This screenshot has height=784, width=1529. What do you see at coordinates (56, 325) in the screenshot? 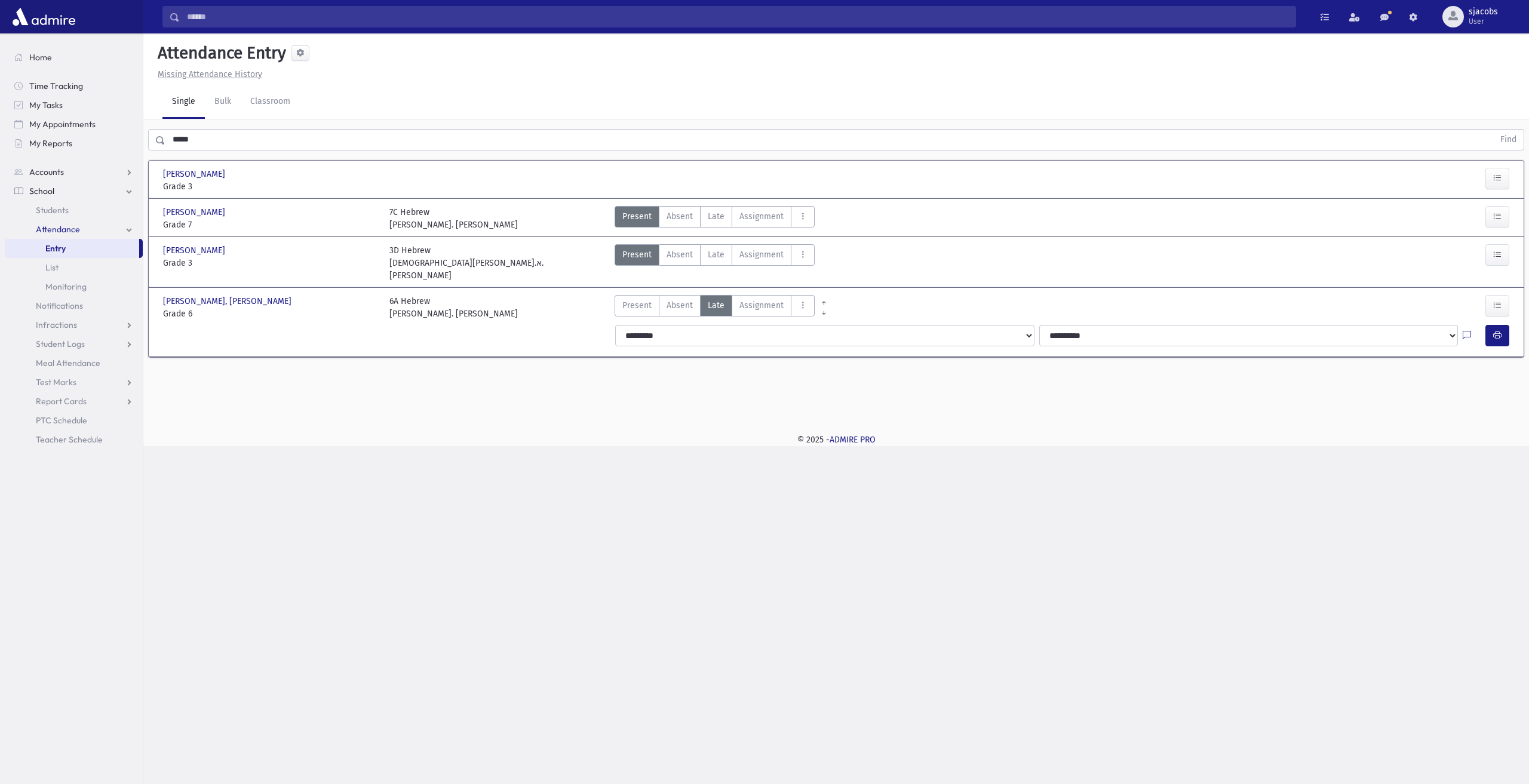
I see `span: Infractions` at bounding box center [56, 325].